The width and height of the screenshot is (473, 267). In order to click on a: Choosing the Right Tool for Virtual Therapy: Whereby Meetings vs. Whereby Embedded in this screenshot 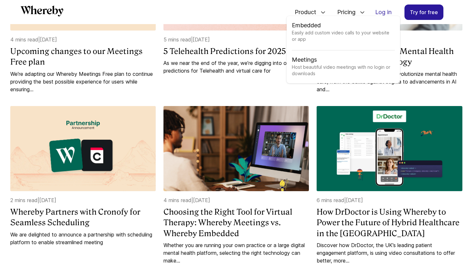, I will do `click(236, 223)`.